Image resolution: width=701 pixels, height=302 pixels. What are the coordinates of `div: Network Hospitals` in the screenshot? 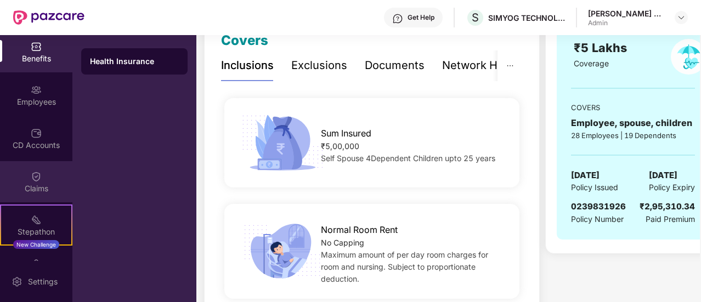 It's located at (490, 65).